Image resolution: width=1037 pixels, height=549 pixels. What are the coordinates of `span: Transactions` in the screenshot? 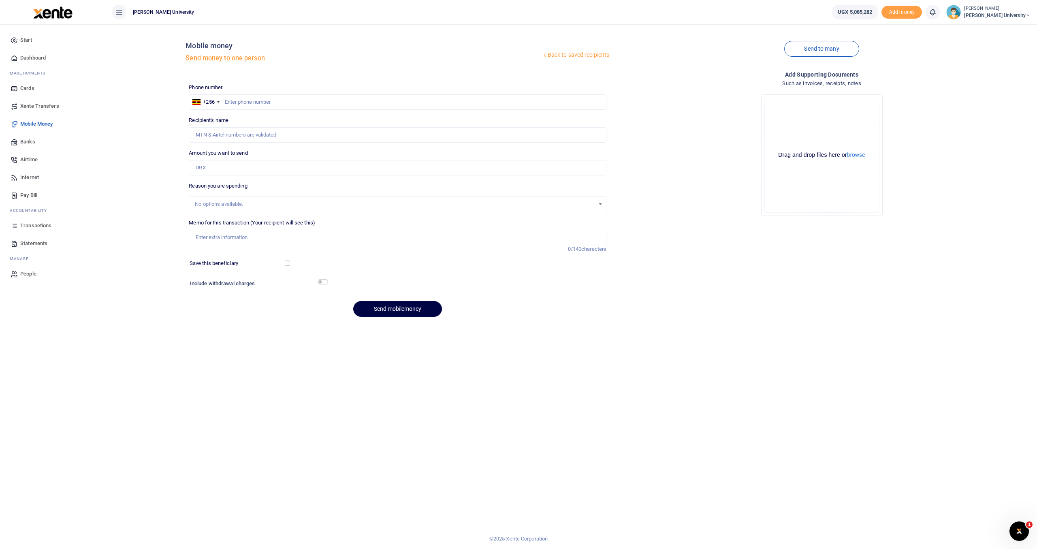 It's located at (36, 226).